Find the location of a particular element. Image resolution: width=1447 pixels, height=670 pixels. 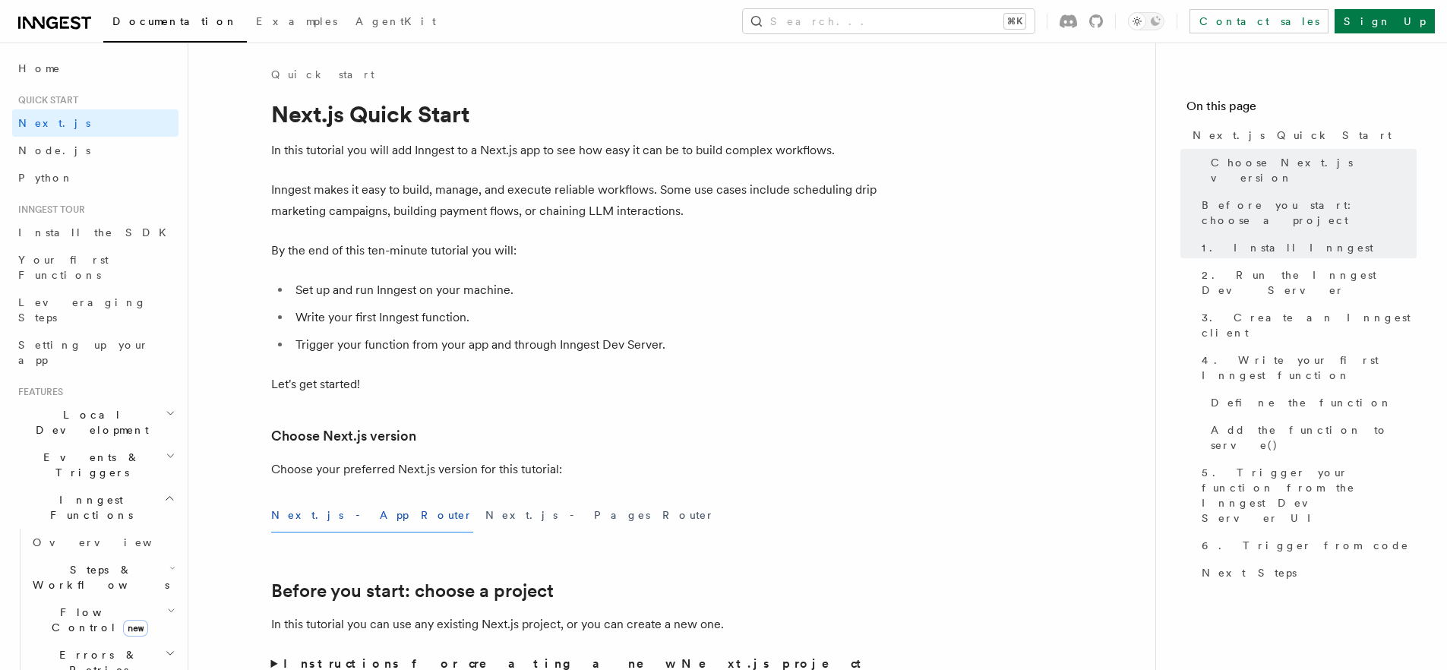

p: By the end of this ten-minute tutorial you will: is located at coordinates (575, 251).